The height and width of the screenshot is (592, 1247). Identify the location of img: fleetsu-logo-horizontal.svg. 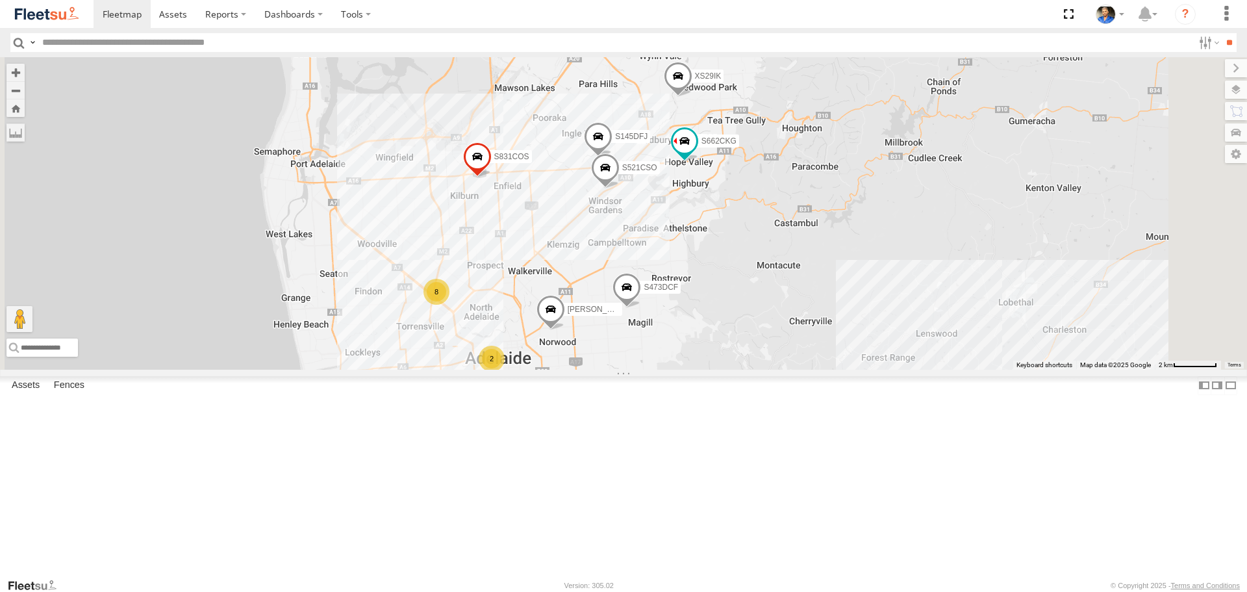
(47, 14).